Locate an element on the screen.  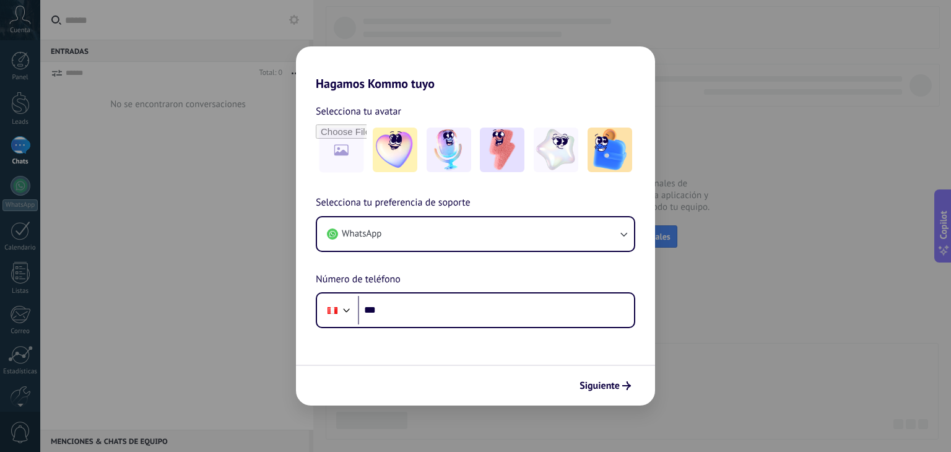
span: Selecciona tu preferencia de soporte is located at coordinates (393, 203).